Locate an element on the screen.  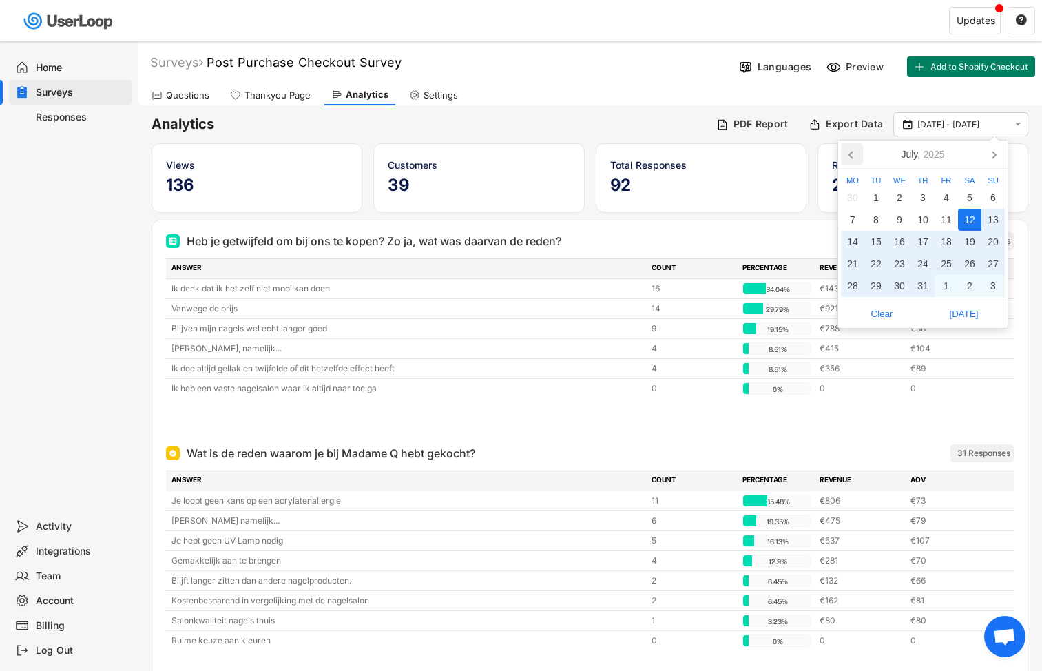
div: €537 is located at coordinates (861, 541).